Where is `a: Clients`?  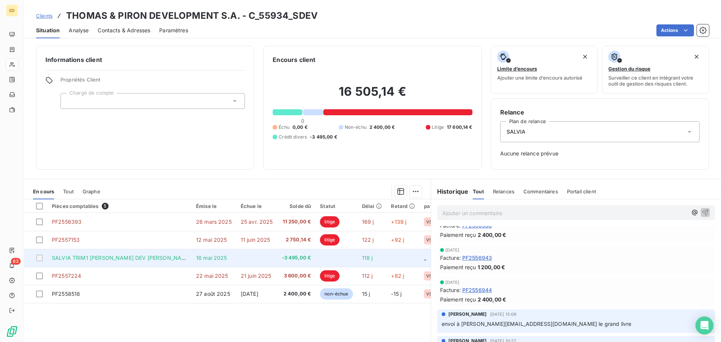
a: Clients is located at coordinates (44, 16).